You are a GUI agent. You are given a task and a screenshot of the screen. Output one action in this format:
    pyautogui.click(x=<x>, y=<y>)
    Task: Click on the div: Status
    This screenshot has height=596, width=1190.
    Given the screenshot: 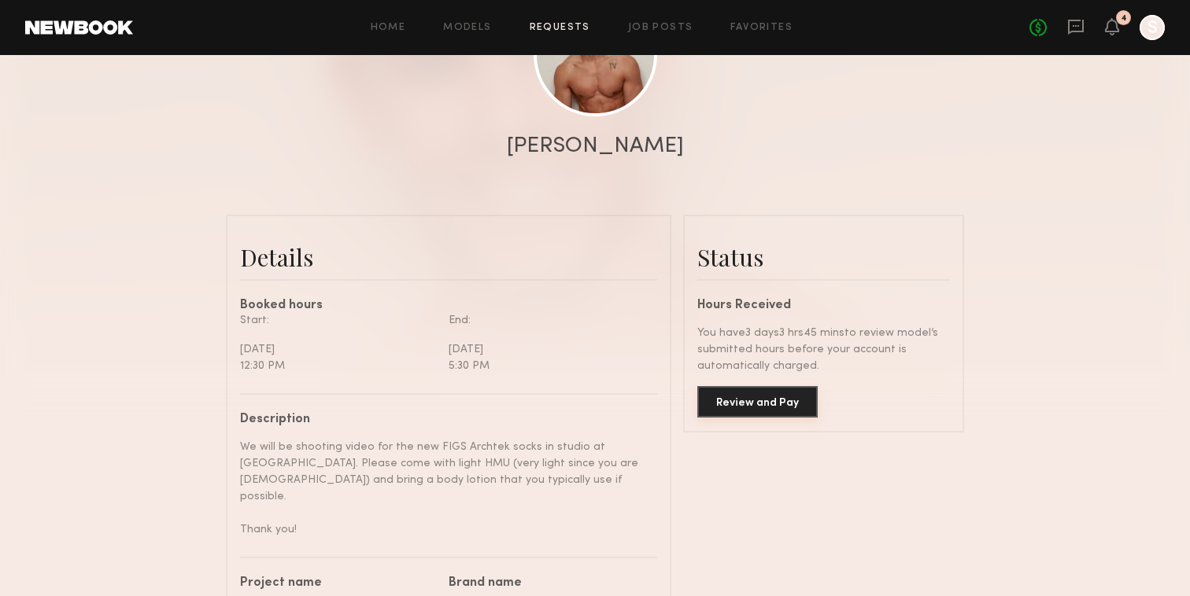 What is the action you would take?
    pyautogui.click(x=823, y=257)
    